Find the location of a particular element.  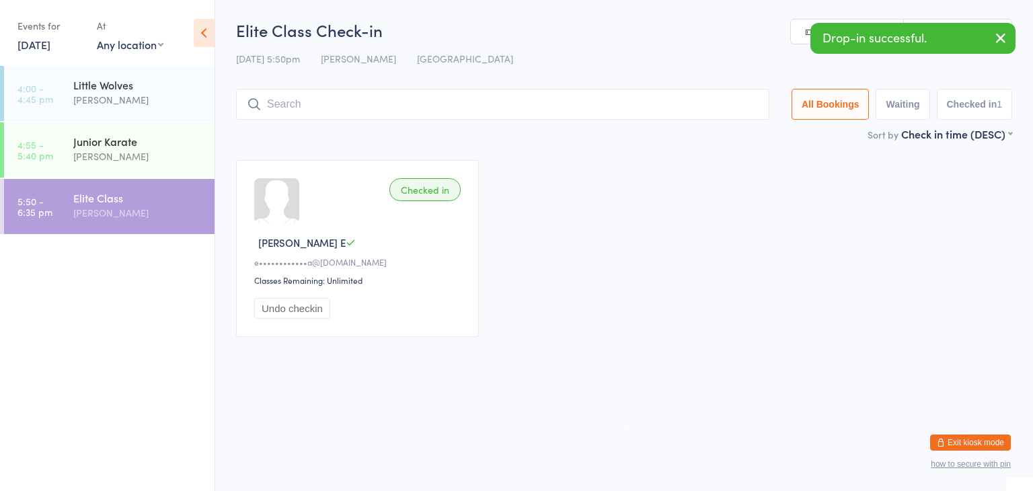

div: Classes Remaining: Unlimited is located at coordinates (359, 280).